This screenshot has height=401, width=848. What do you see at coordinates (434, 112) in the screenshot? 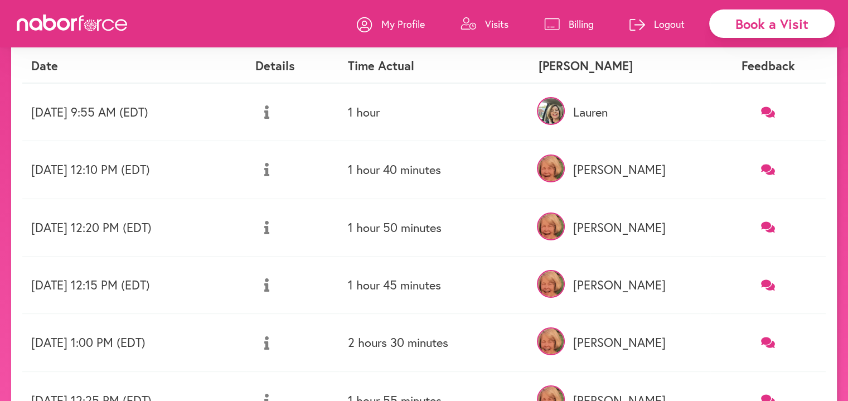
I see `td: 1 hour` at bounding box center [434, 112].